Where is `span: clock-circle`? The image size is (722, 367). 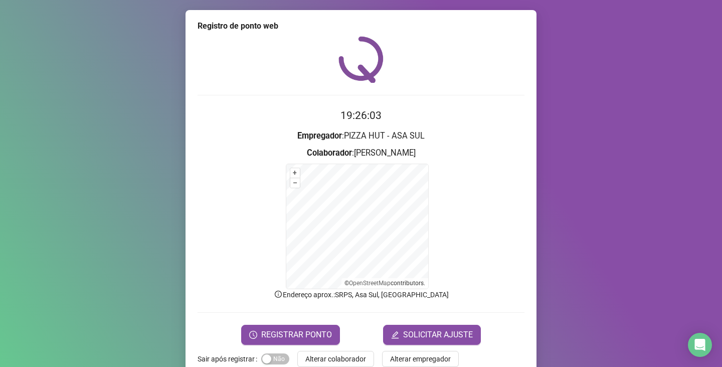 span: clock-circle is located at coordinates (253, 334).